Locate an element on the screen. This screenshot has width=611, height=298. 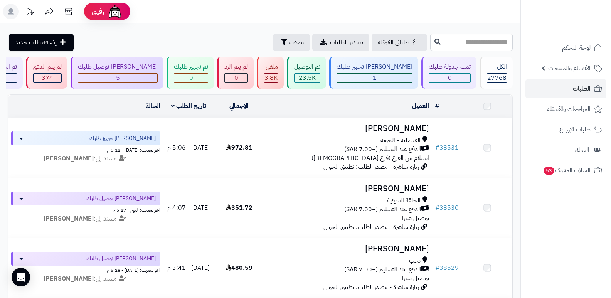
a: الكل27768 is located at coordinates (496, 72).